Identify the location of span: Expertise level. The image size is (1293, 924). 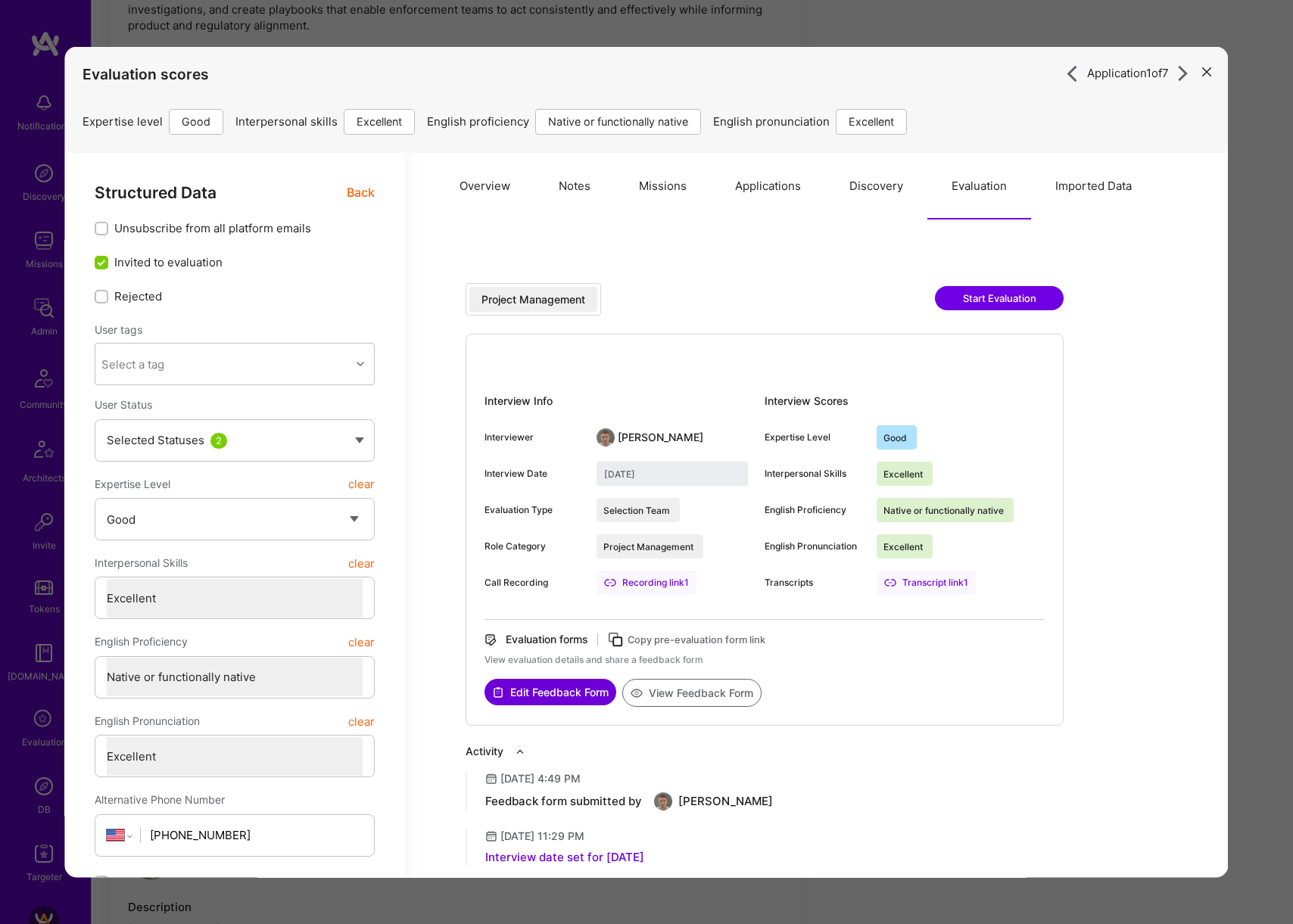
(123, 121).